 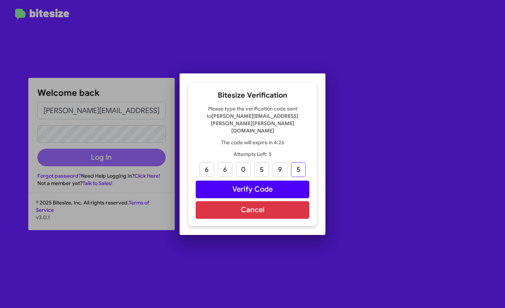 What do you see at coordinates (253, 210) in the screenshot?
I see `button: Cancel` at bounding box center [253, 210].